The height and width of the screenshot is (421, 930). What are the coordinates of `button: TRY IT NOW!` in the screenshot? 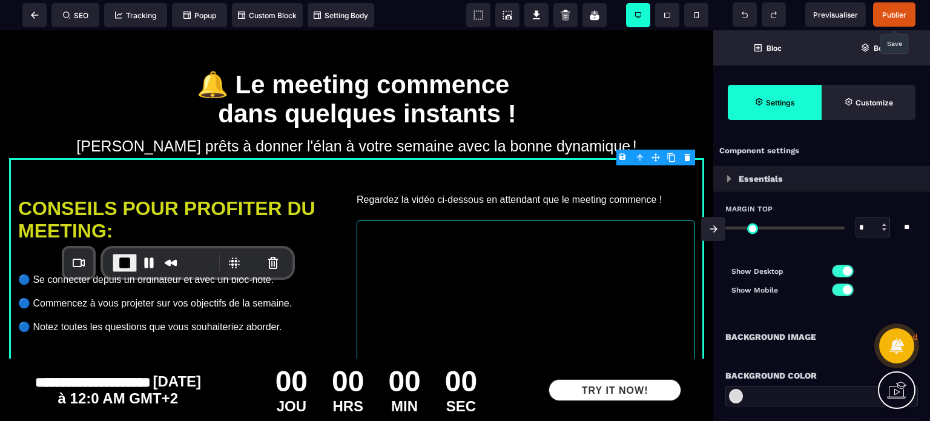 It's located at (615, 360).